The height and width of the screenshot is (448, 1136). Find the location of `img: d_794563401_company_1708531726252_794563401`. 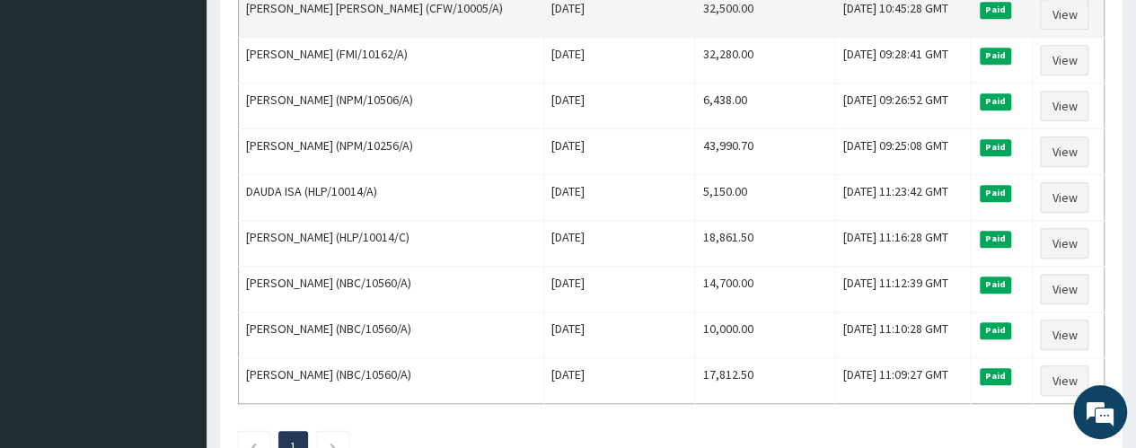

img: d_794563401_company_1708531726252_794563401 is located at coordinates (53, 112).